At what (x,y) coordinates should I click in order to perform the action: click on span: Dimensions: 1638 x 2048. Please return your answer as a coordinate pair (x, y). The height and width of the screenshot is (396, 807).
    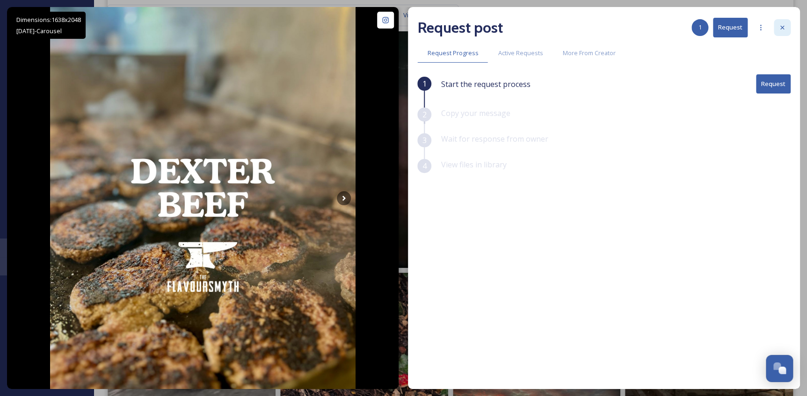
    Looking at the image, I should click on (49, 20).